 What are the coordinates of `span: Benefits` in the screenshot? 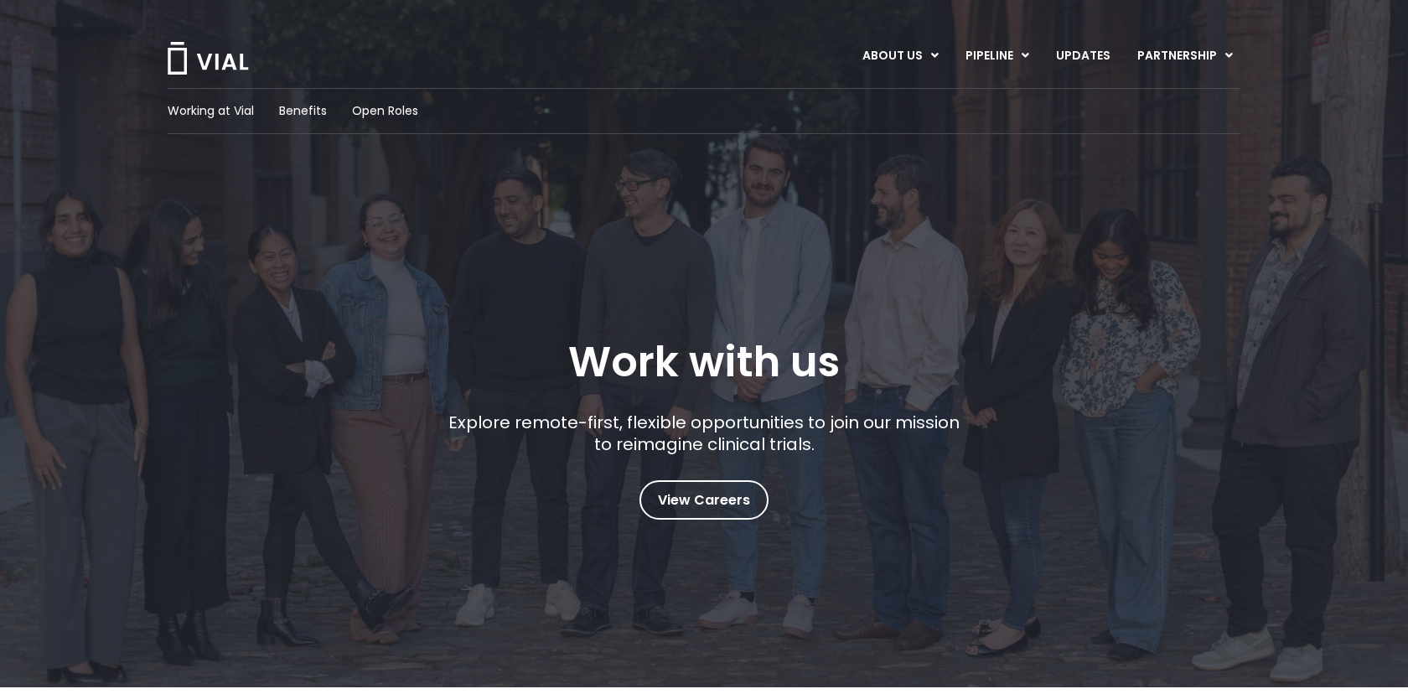 It's located at (302, 111).